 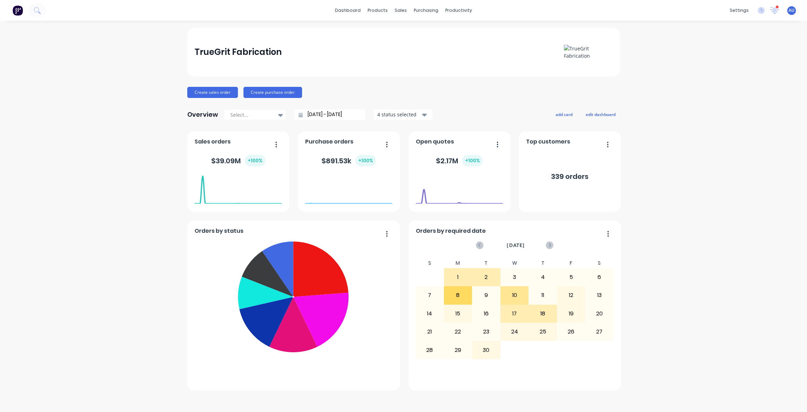 What do you see at coordinates (458, 277) in the screenshot?
I see `div: 1` at bounding box center [458, 277].